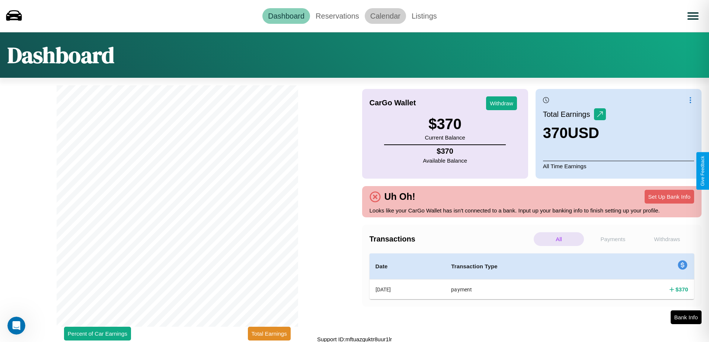  Describe the element at coordinates (568, 114) in the screenshot. I see `p: Total Earnings` at that location.